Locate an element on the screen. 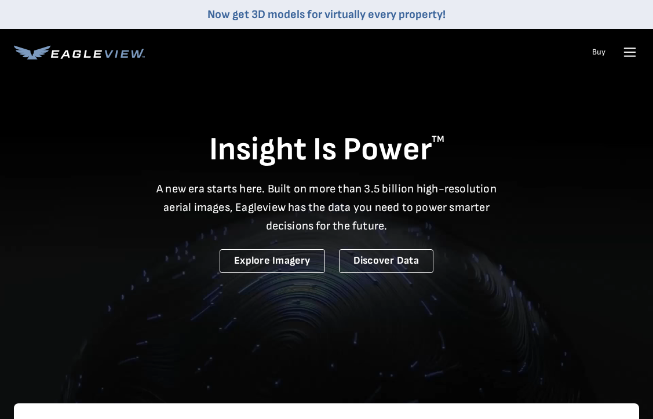 This screenshot has width=653, height=419. h1: Insight Is Power is located at coordinates (326, 150).